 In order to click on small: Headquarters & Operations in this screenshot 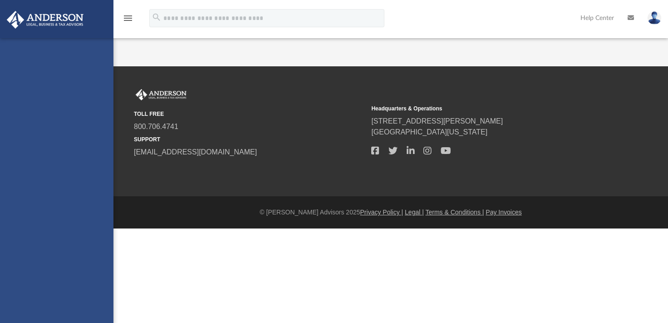, I will do `click(486, 108)`.